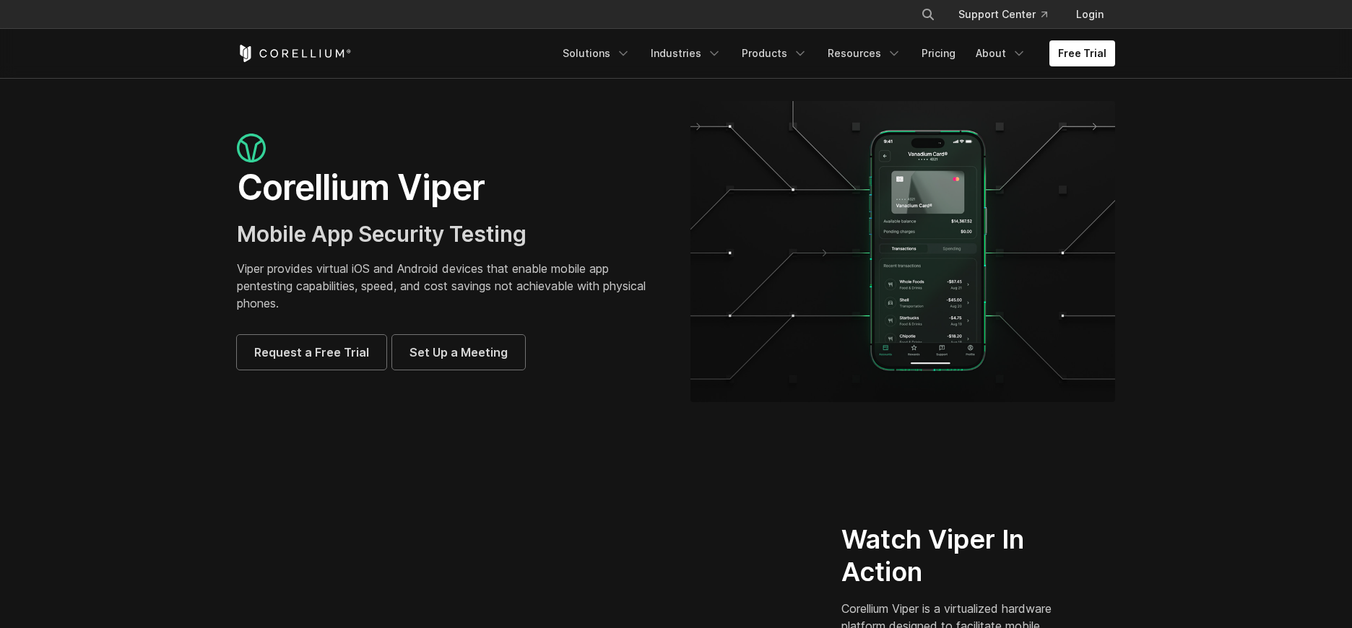 This screenshot has width=1352, height=628. I want to click on span: Request a Free Trial, so click(311, 352).